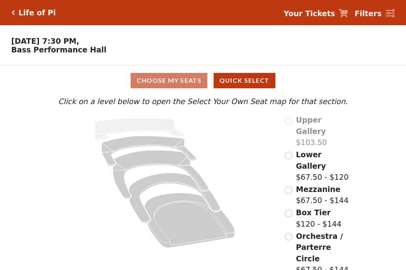  Describe the element at coordinates (323, 131) in the screenshot. I see `label: $103.50` at that location.